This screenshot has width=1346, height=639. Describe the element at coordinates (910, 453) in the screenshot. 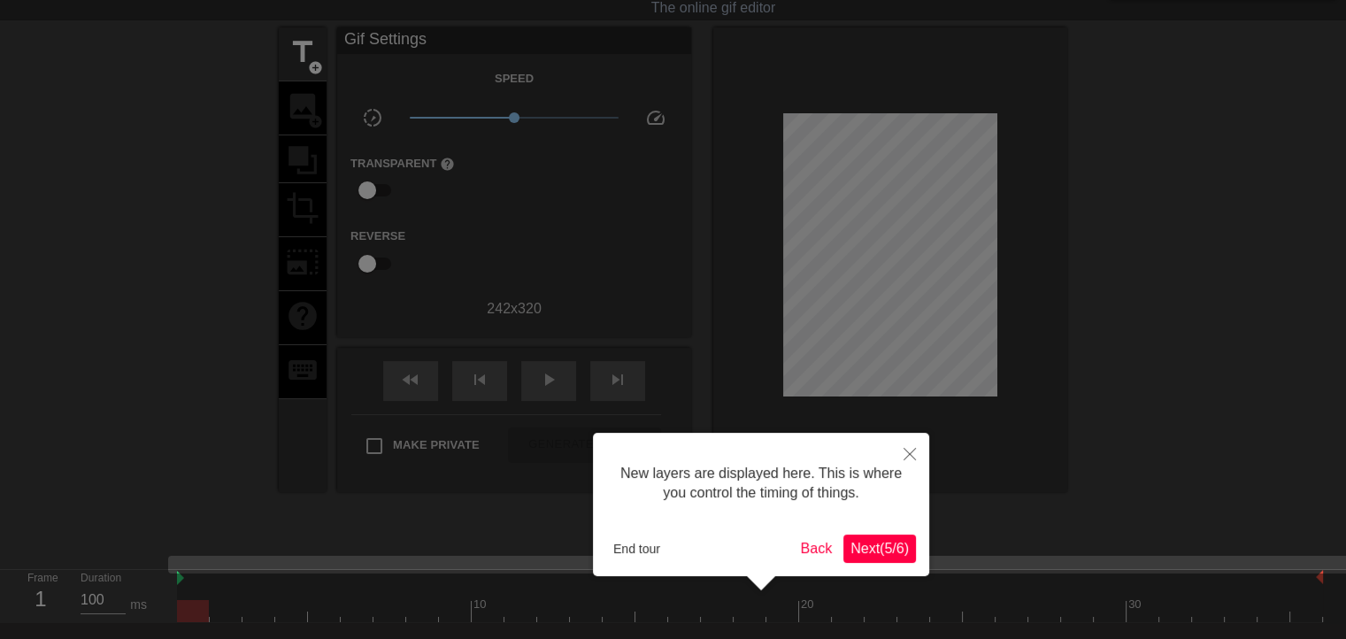

I see `button: Close` at that location.